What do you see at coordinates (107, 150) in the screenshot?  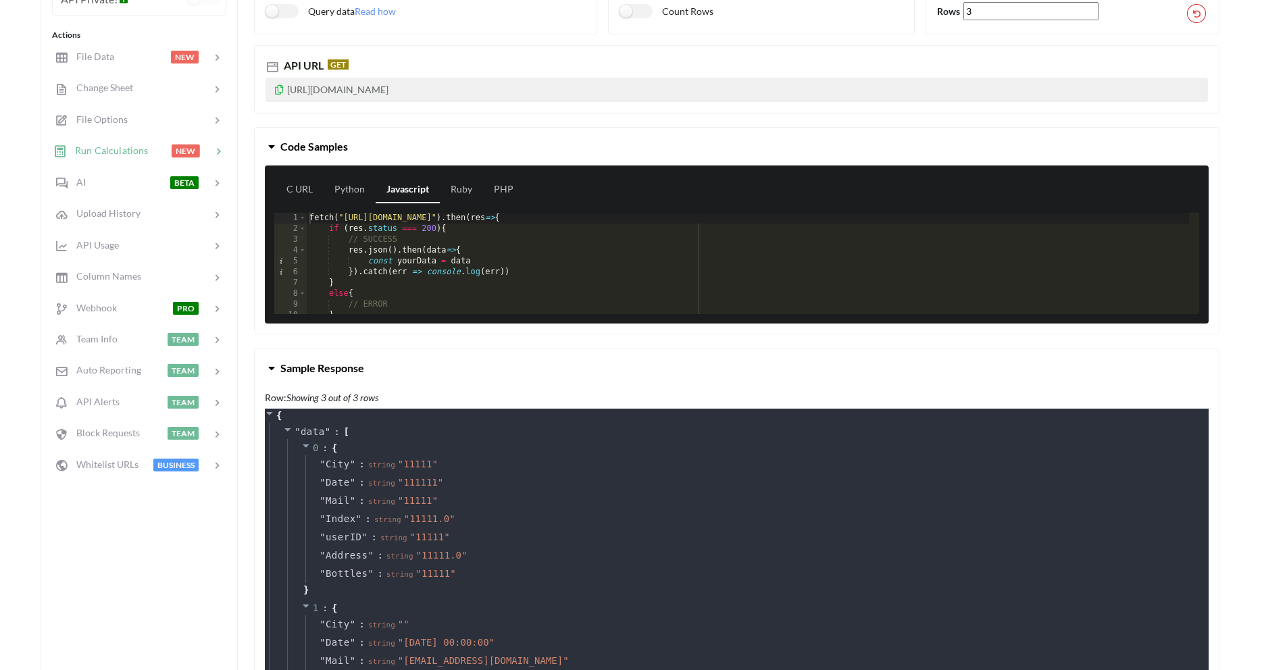 I see `span: Run Calculations` at bounding box center [107, 150].